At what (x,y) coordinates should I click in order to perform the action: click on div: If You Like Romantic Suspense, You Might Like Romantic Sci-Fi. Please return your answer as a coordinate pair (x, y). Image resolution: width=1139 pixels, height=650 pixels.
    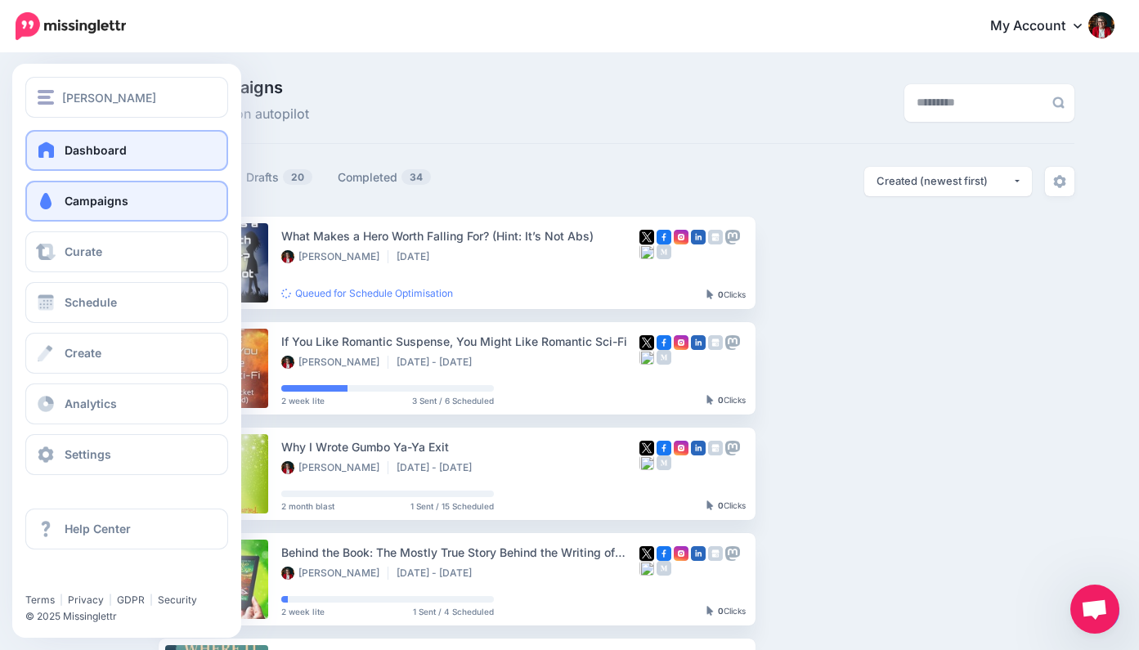
    Looking at the image, I should click on (460, 341).